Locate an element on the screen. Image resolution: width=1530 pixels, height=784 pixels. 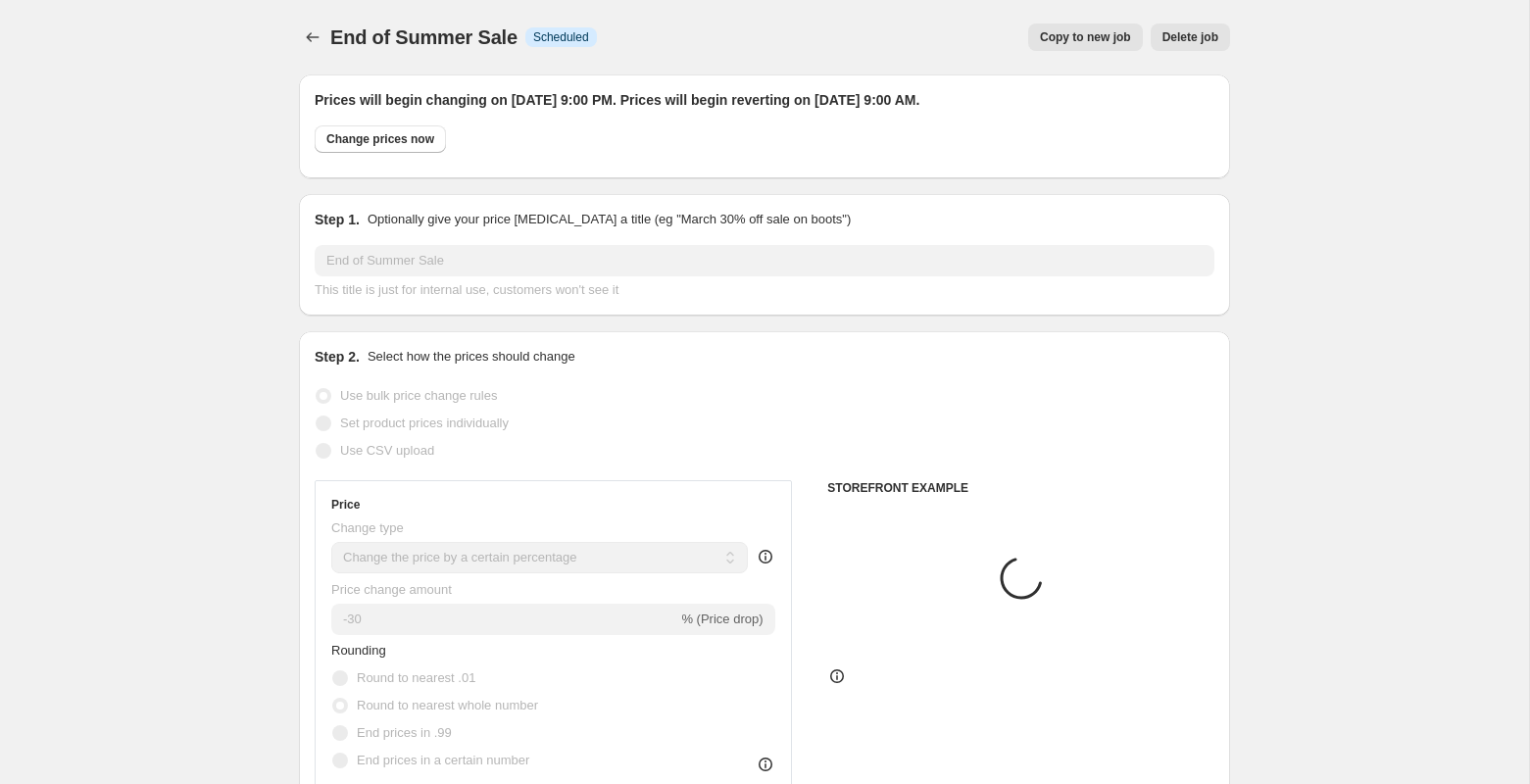
span: Change type is located at coordinates (367, 527).